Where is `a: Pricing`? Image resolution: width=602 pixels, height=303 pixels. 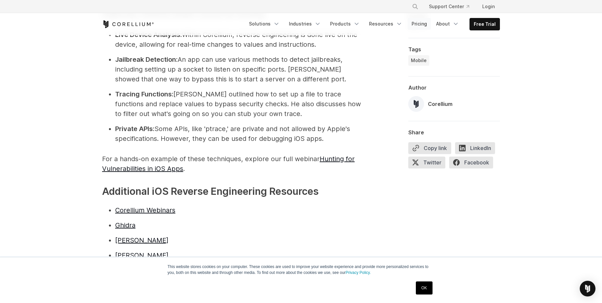 a: Pricing is located at coordinates (419, 24).